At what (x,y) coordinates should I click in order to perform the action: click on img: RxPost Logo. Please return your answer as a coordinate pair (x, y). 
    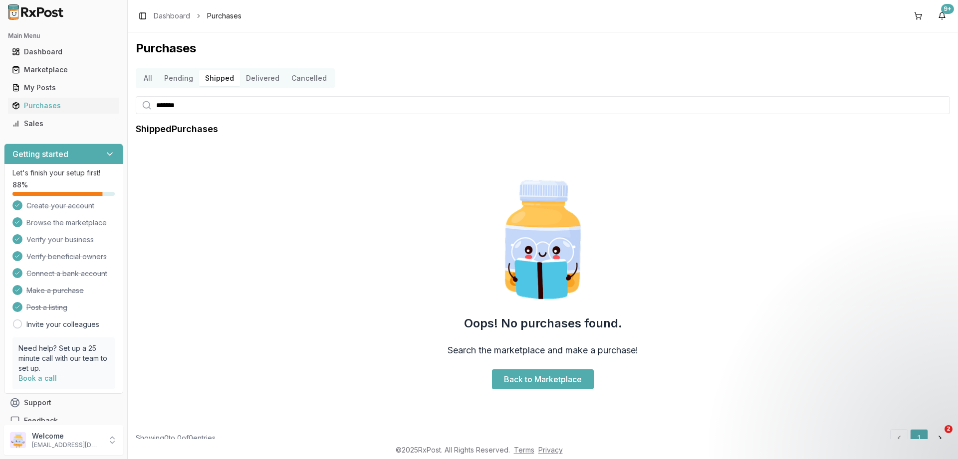
    Looking at the image, I should click on (36, 12).